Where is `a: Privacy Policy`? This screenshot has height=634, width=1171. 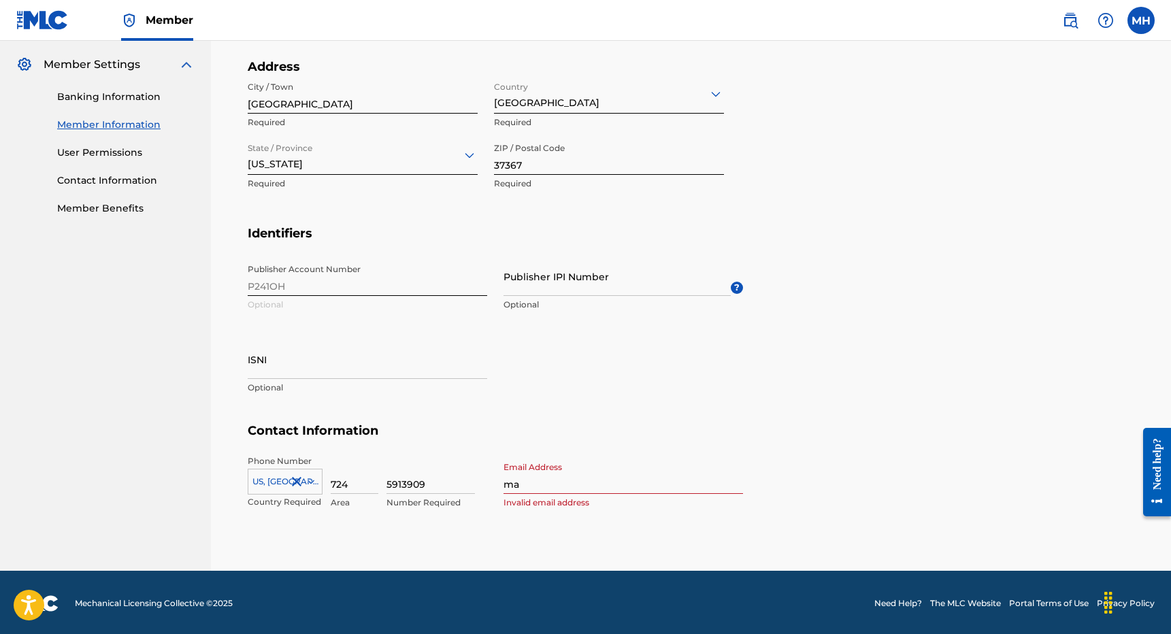
a: Privacy Policy is located at coordinates (1125, 603).